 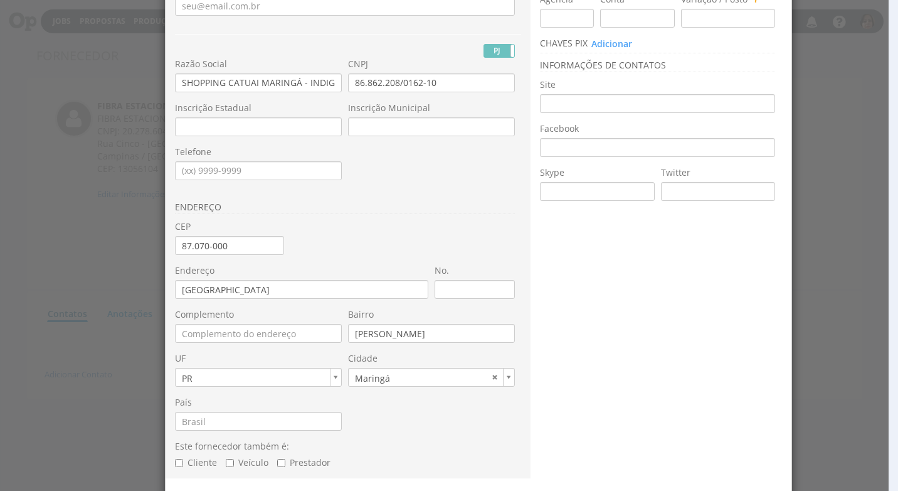 What do you see at coordinates (389, 108) in the screenshot?
I see `label: Inscrição Municipal` at bounding box center [389, 108].